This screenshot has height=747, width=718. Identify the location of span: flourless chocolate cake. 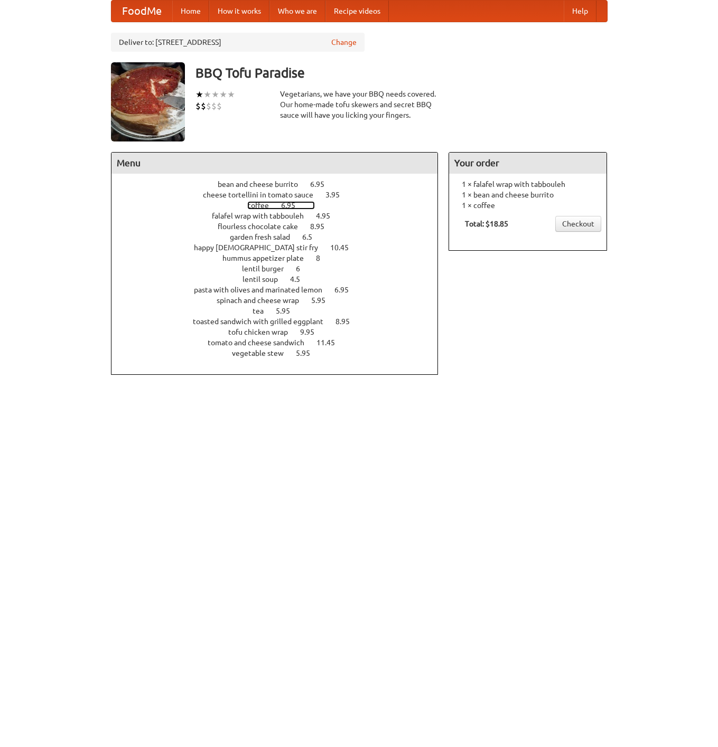
(263, 227).